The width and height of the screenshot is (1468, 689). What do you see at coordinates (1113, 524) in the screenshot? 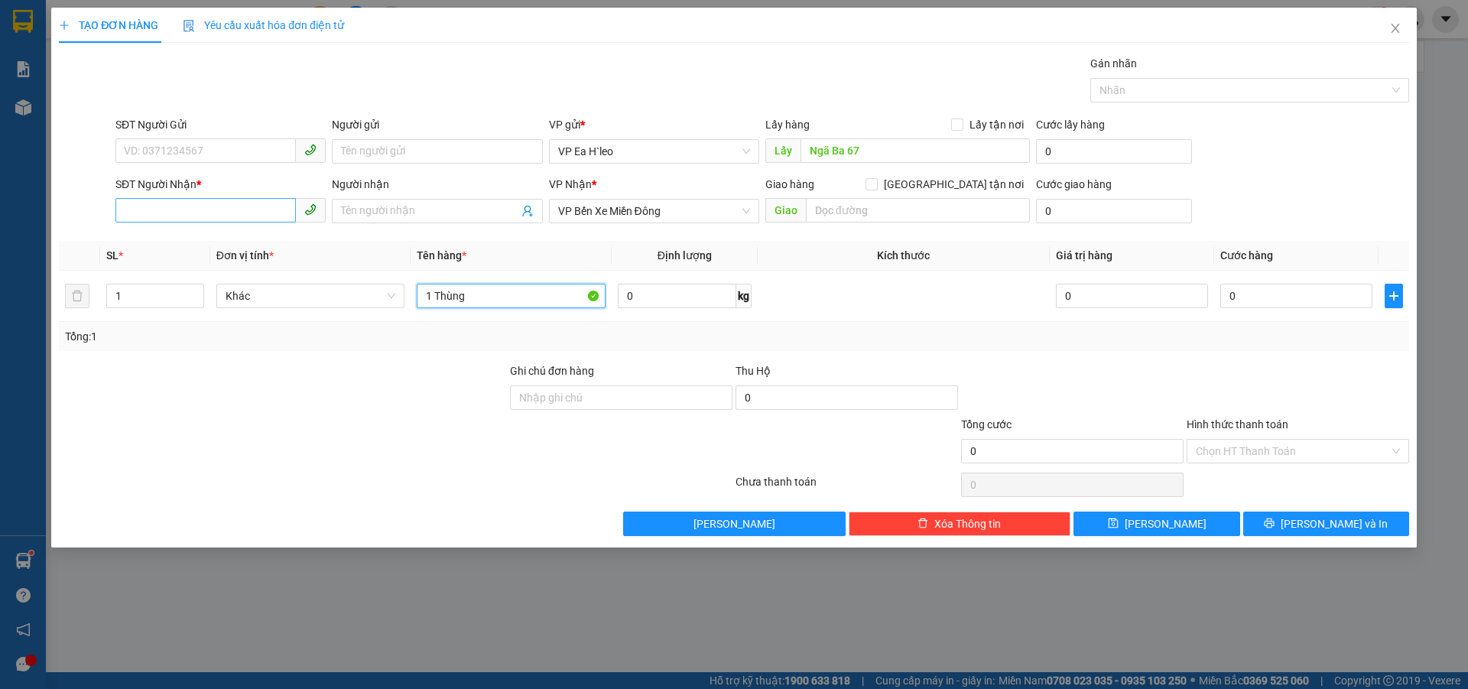
I see `span: save` at bounding box center [1113, 524].